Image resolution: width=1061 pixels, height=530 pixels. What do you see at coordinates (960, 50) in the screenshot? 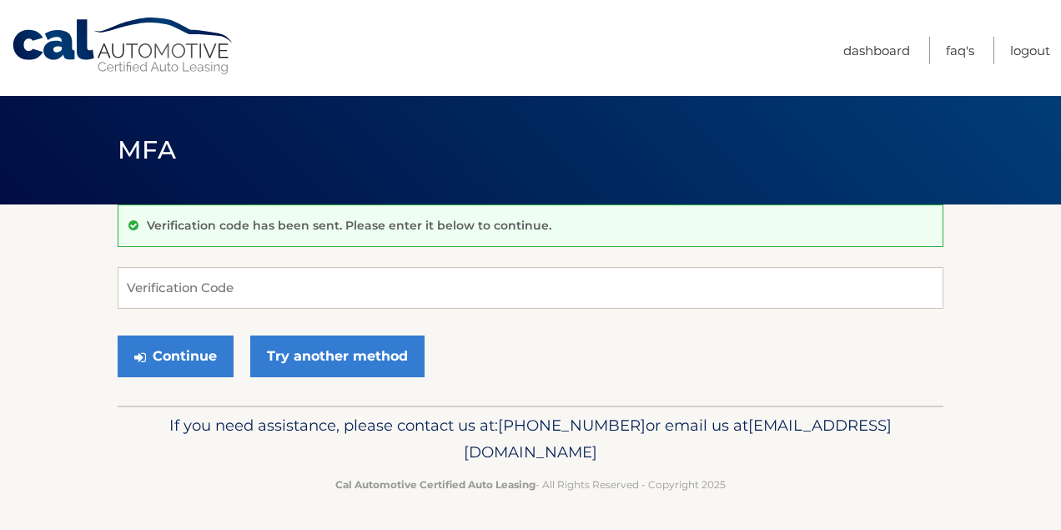
I see `a: FAQ's` at bounding box center [960, 50].